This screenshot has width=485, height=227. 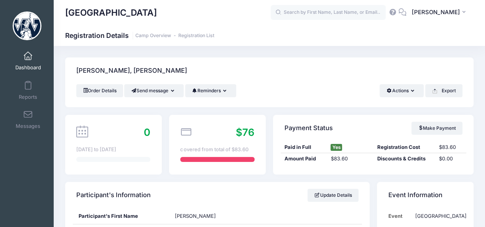 I want to click on h4: Payment Status, so click(x=309, y=128).